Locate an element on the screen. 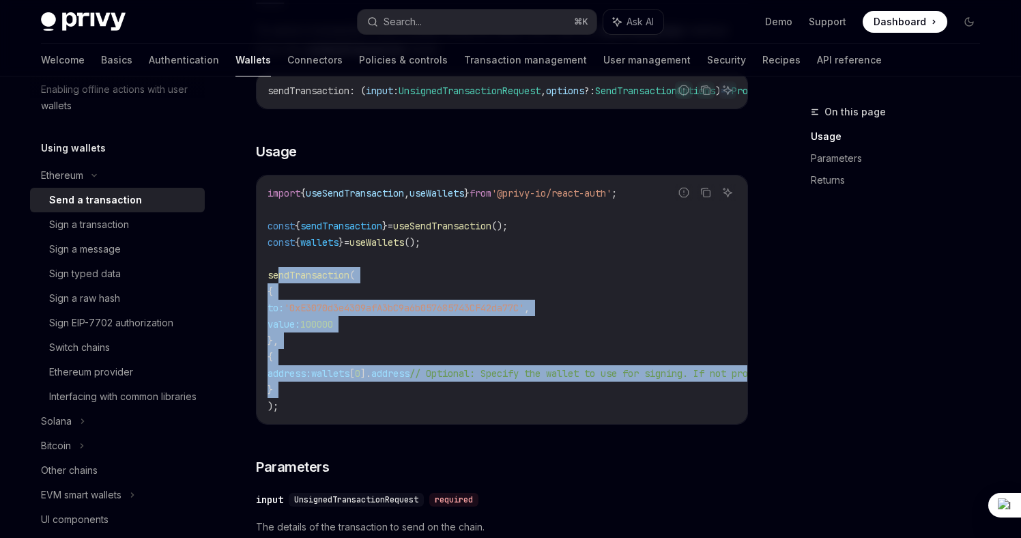  a: Ethereum provider is located at coordinates (117, 372).